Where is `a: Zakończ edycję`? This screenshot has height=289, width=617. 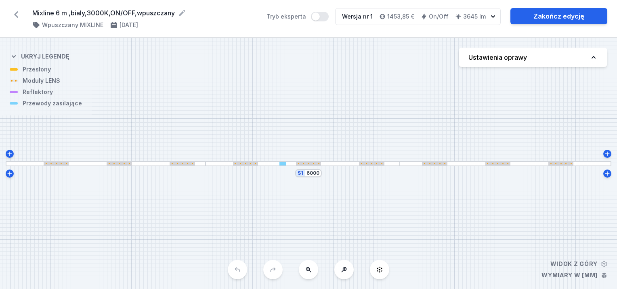 a: Zakończ edycję is located at coordinates (559, 16).